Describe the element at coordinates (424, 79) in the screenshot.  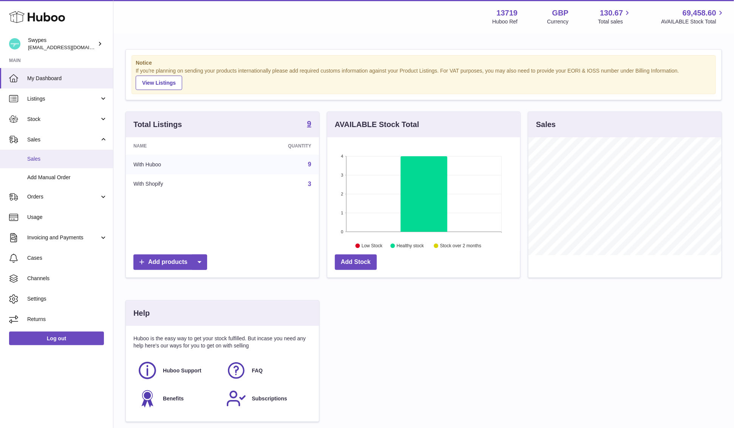
I see `div: If you're planning on sending your products internationally please add required customs informati...` at that location.